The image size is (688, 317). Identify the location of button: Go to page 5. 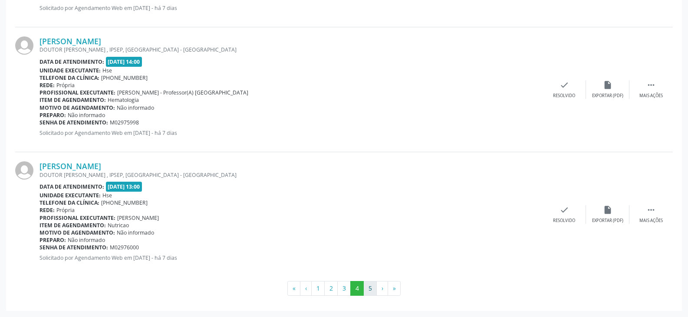
(370, 289).